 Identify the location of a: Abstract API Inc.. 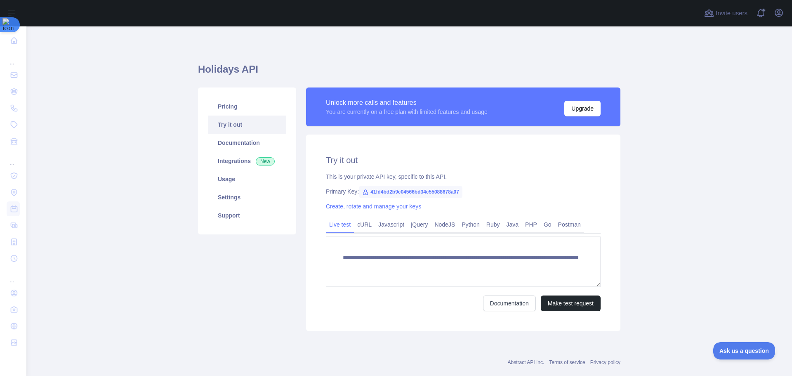
(526, 362).